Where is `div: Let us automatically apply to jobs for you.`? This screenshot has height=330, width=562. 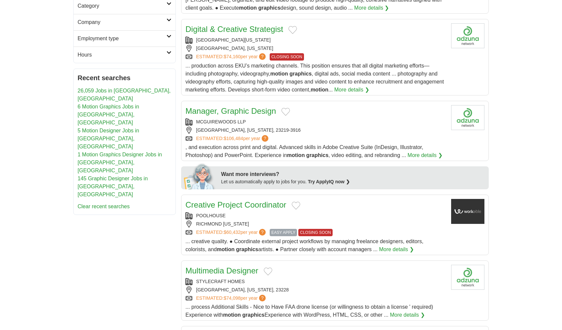 div: Let us automatically apply to jobs for you. is located at coordinates (353, 182).